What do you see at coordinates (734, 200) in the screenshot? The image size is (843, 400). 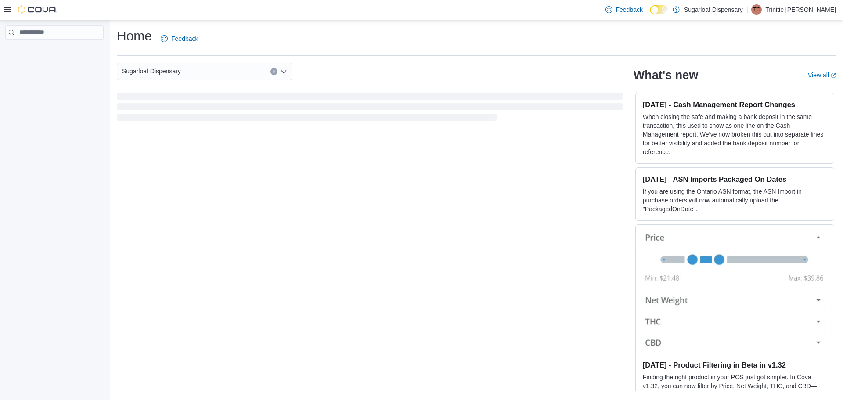 I see `p: If you are using the Ontario ASN format, the ASN Import in purchase orders will now automatically...` at bounding box center [734, 200].